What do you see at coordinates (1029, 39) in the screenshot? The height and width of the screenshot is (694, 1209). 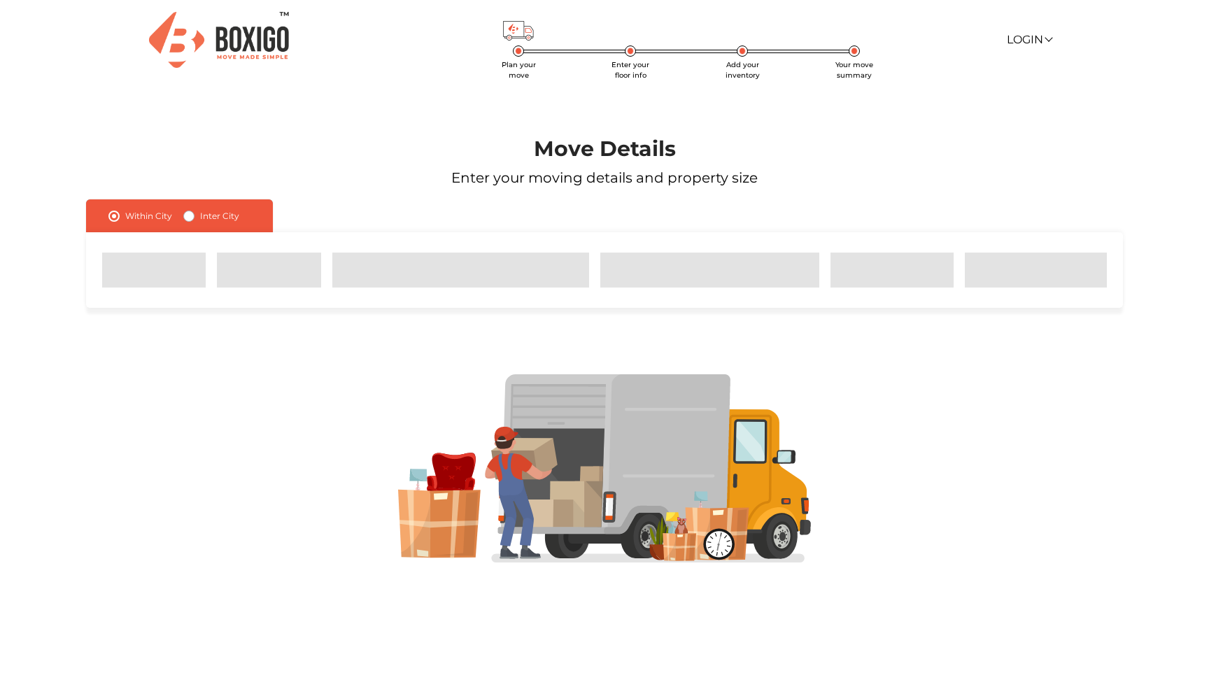 I see `a: Login` at bounding box center [1029, 39].